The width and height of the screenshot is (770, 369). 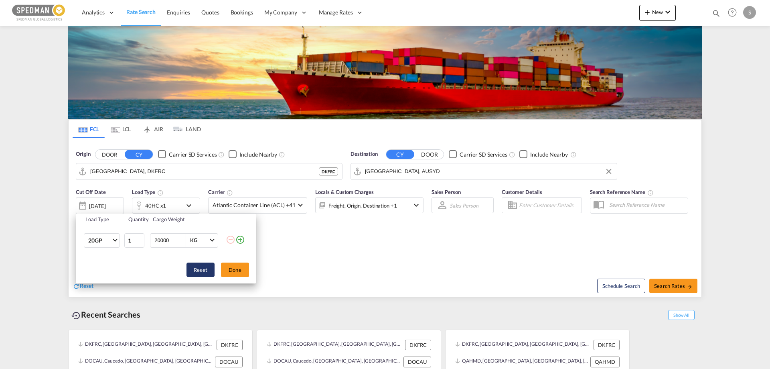 What do you see at coordinates (201, 270) in the screenshot?
I see `button: Reset` at bounding box center [201, 270].